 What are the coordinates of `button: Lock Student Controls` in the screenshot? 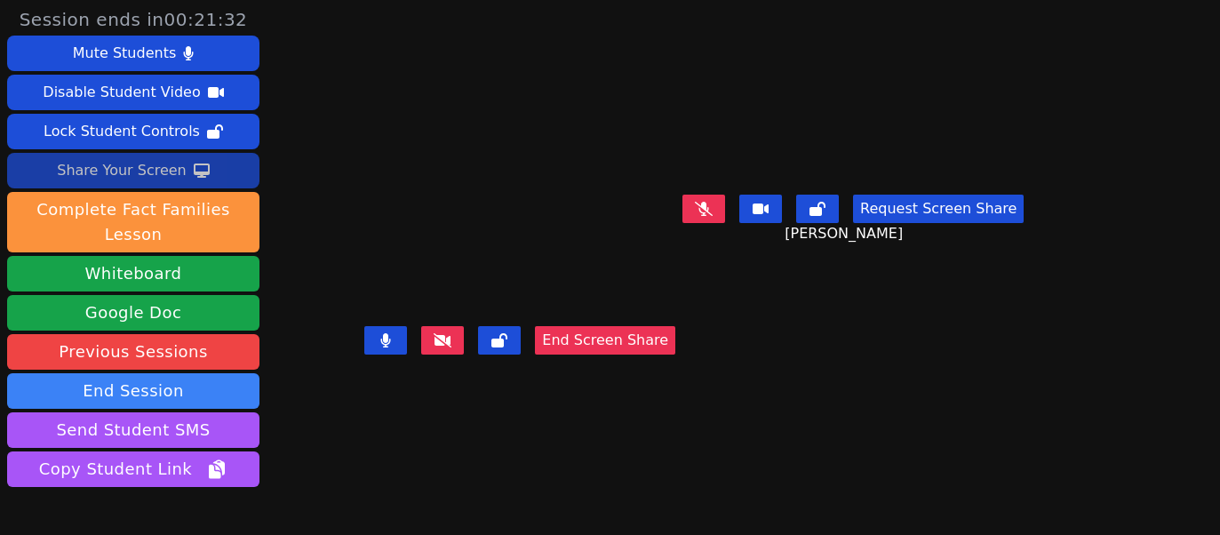 It's located at (133, 132).